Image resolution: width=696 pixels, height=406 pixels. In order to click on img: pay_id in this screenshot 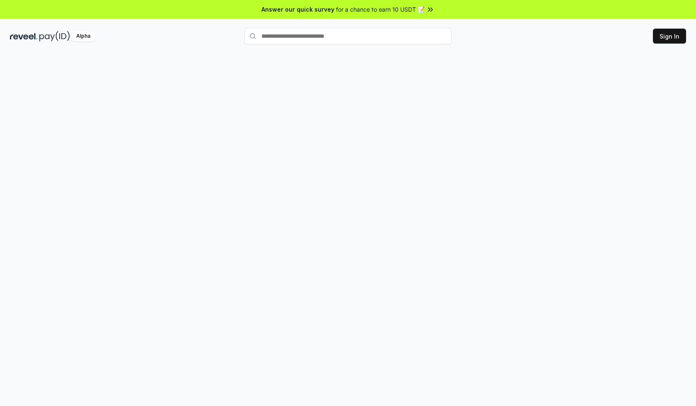, I will do `click(55, 36)`.